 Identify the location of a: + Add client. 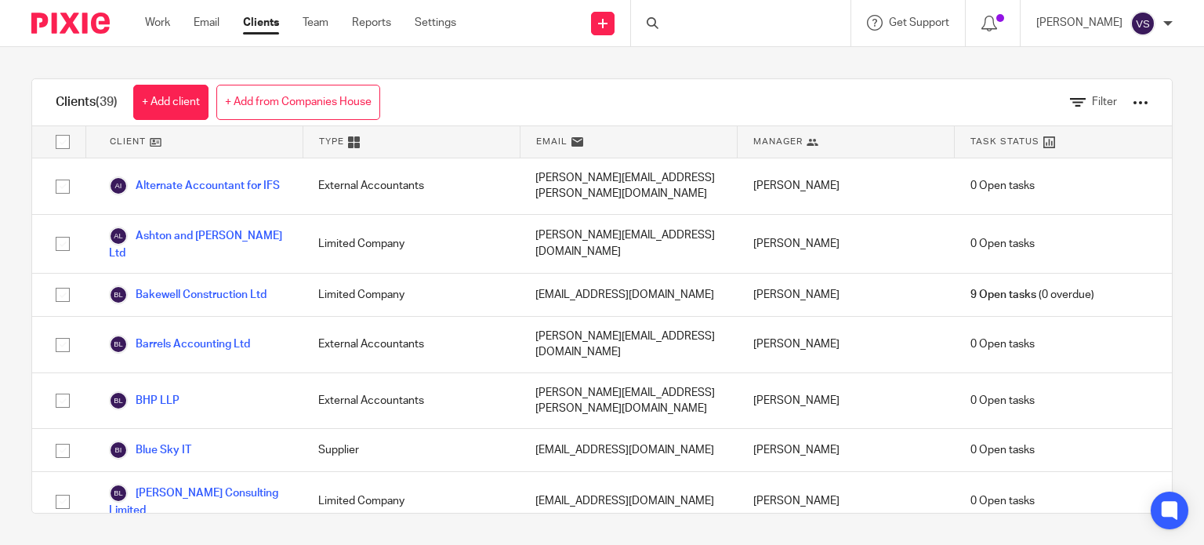
(171, 102).